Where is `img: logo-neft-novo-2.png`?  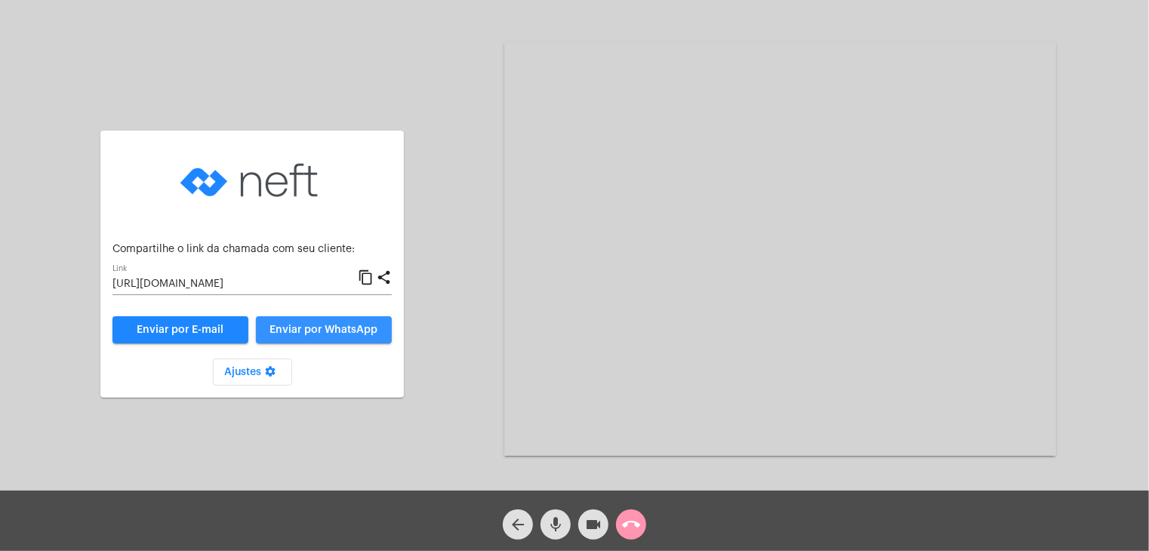 img: logo-neft-novo-2.png is located at coordinates (252, 180).